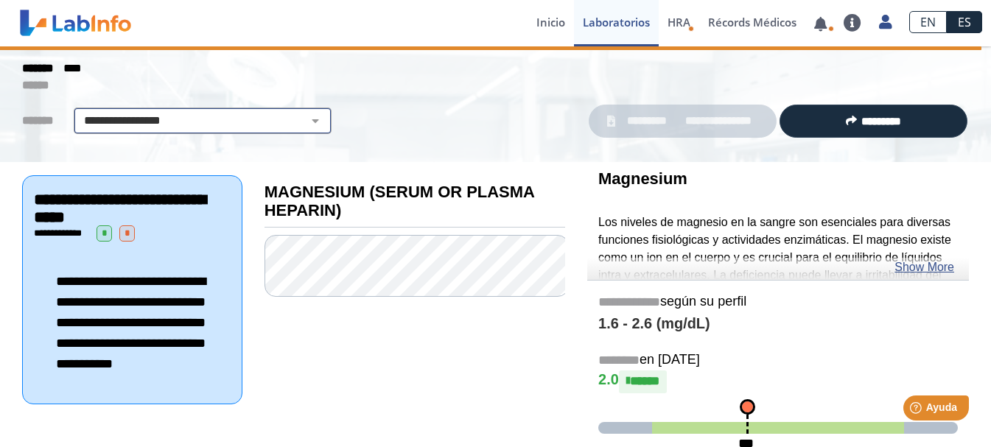 This screenshot has height=447, width=991. I want to click on a: Show More, so click(924, 267).